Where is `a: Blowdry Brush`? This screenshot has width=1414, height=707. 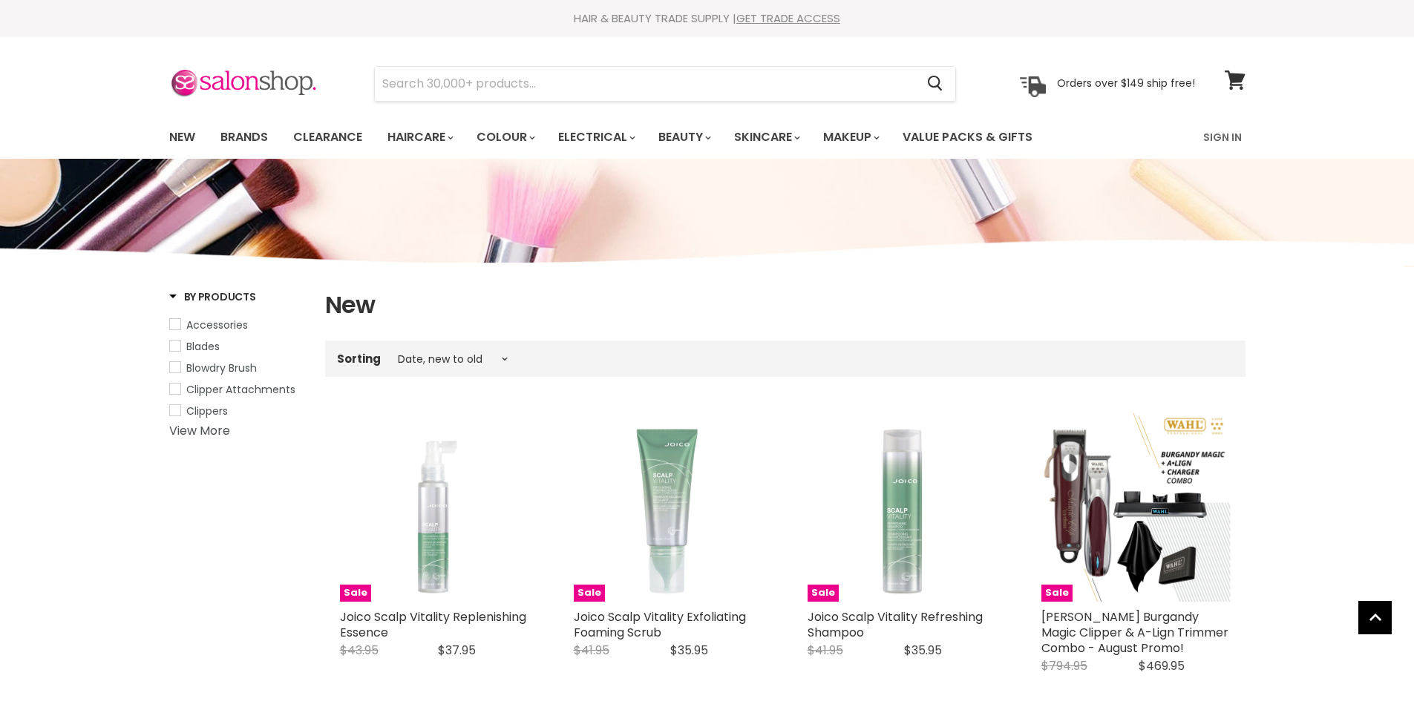
a: Blowdry Brush is located at coordinates (238, 368).